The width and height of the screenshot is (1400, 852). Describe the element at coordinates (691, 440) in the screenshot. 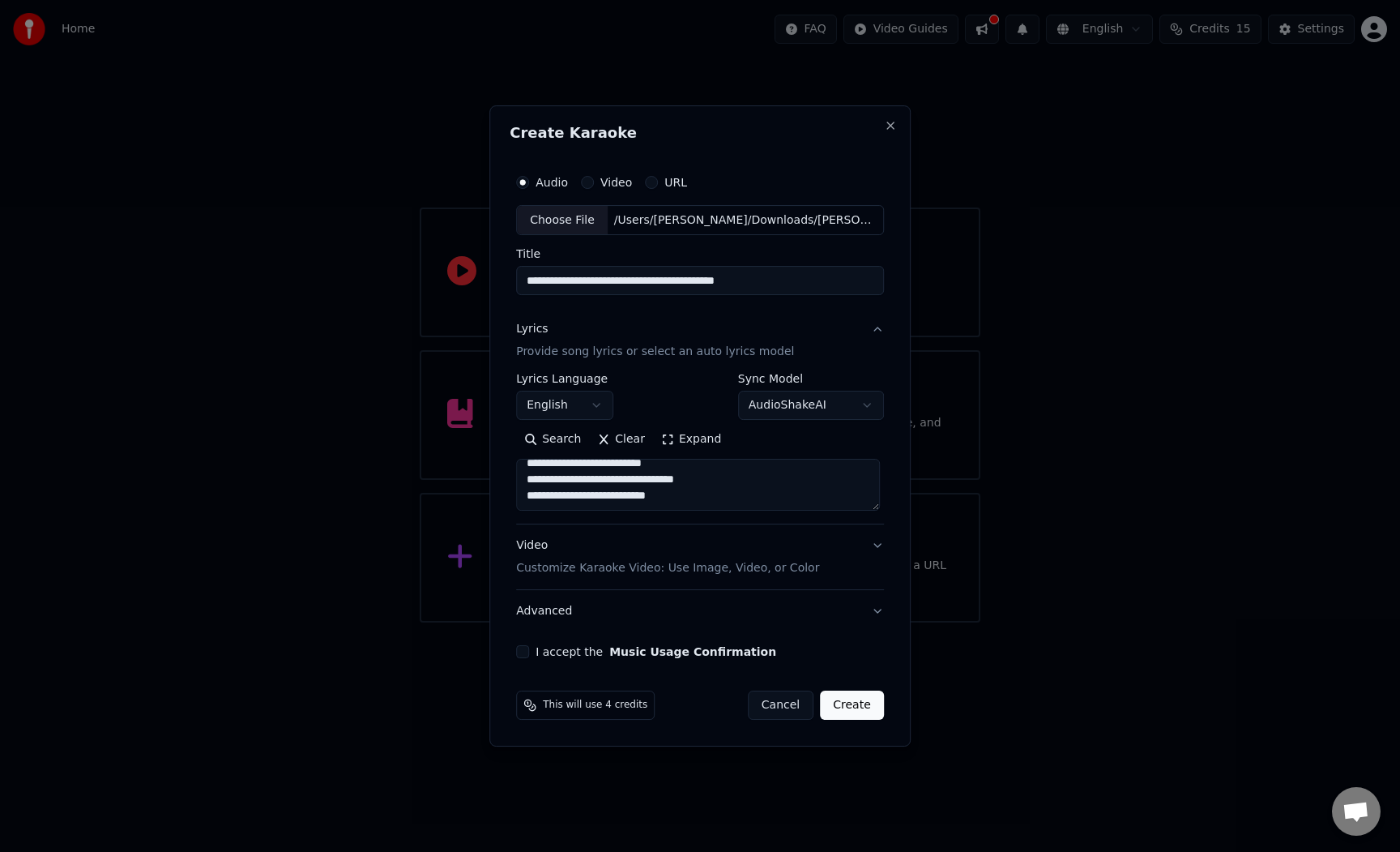

I see `button: Expand` at that location.